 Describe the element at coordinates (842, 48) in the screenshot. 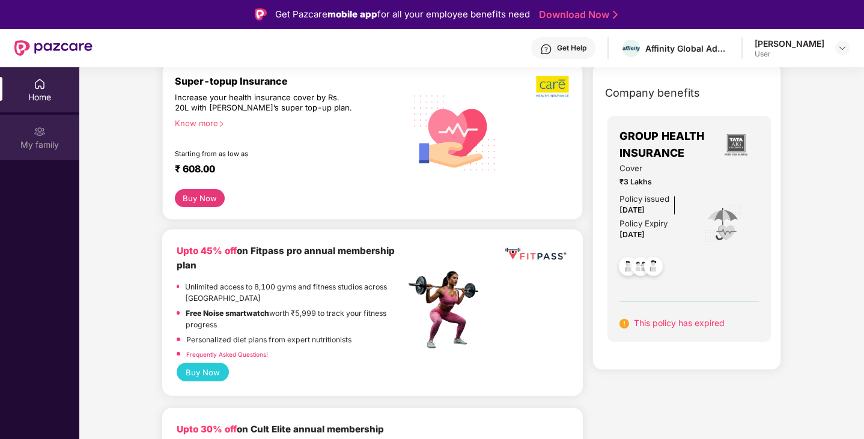

I see `img: svg+xml;base64,PHN2ZyBpZD0iRHJvcGRvd24tMzJ4MzIiIHhtbG5zPSJodHRwOi8vd3d3LnczLm9yZy8yMDAwL3N2ZyIgd2...` at that location.